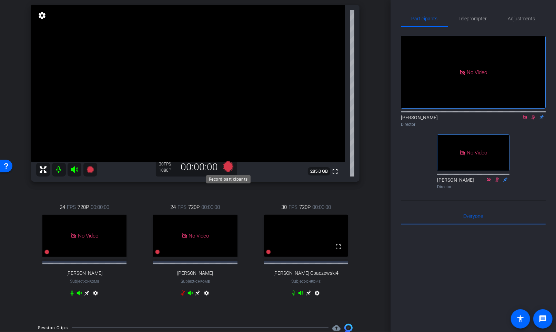  I want to click on div: 30, so click(168, 164).